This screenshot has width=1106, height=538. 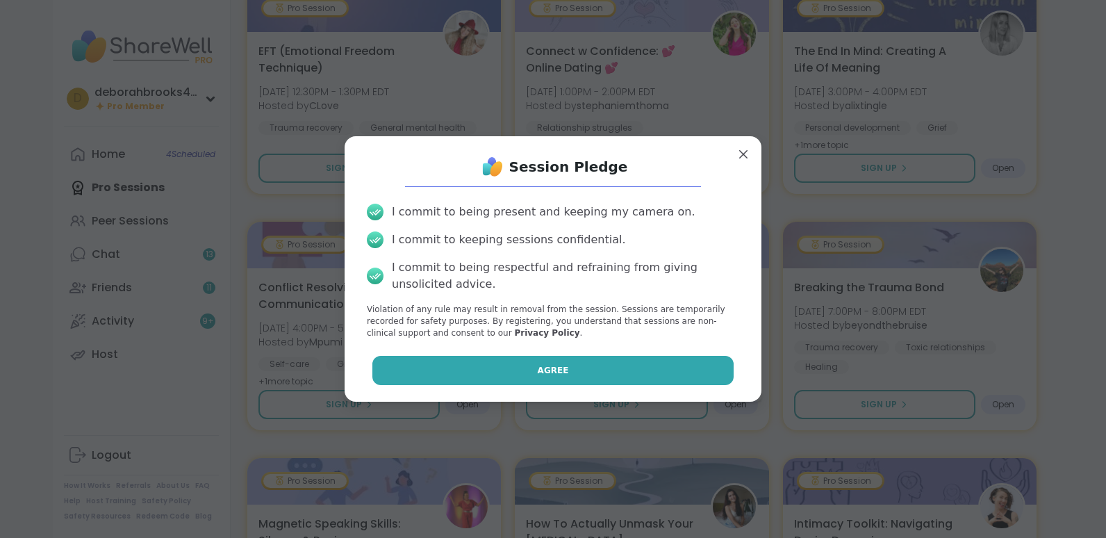 I want to click on button: Agree, so click(x=553, y=370).